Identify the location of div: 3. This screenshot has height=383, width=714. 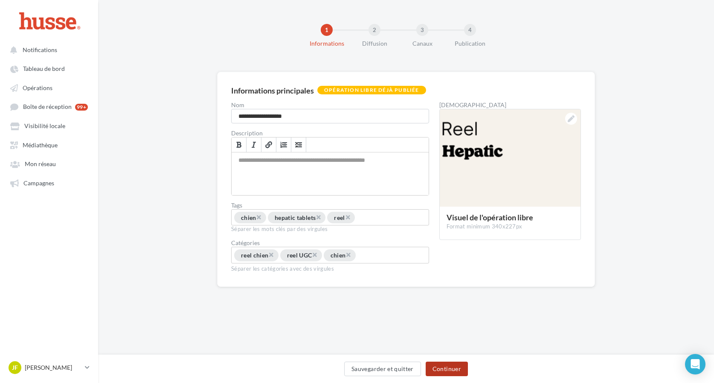
(423, 30).